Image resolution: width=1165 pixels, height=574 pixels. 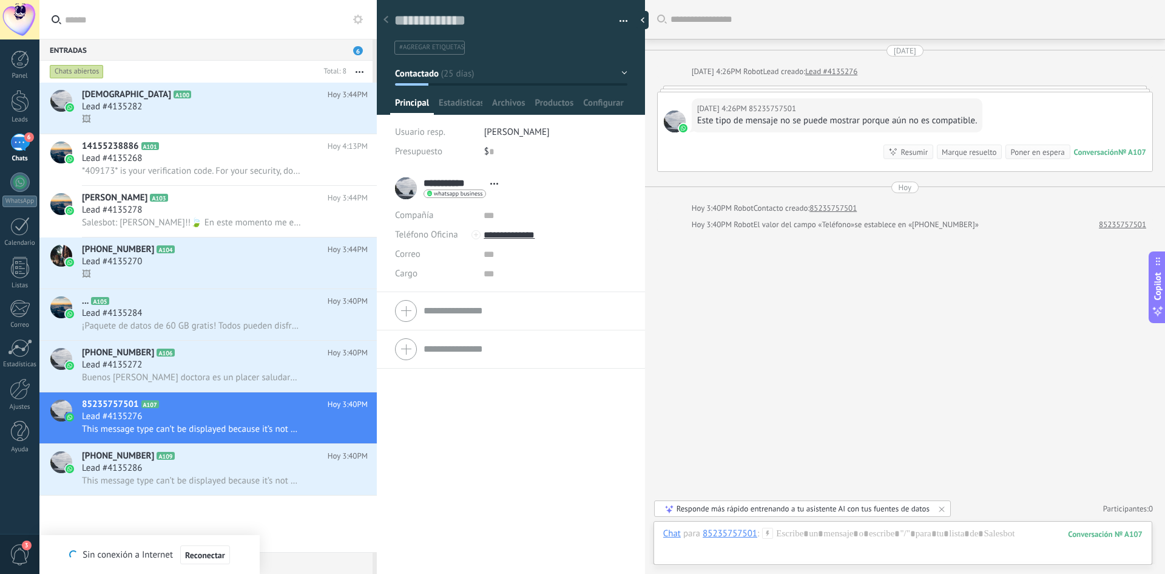 I want to click on button: Teléfono Oficina, so click(x=427, y=235).